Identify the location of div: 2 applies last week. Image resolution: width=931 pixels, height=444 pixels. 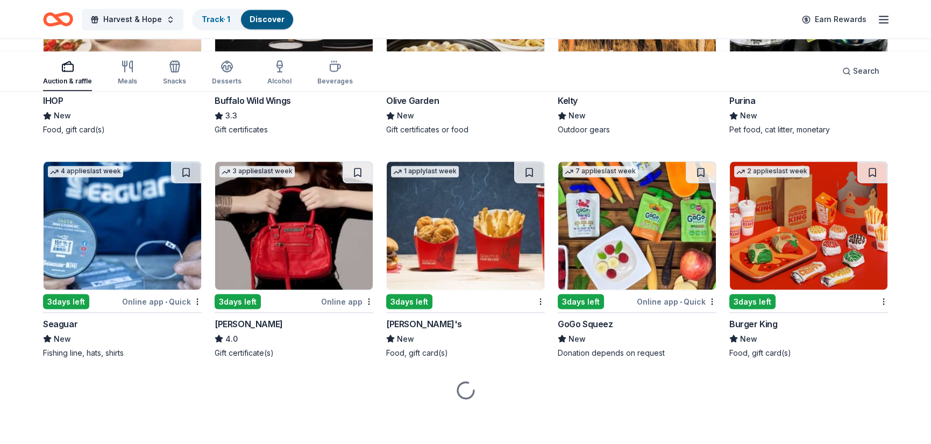
(772, 171).